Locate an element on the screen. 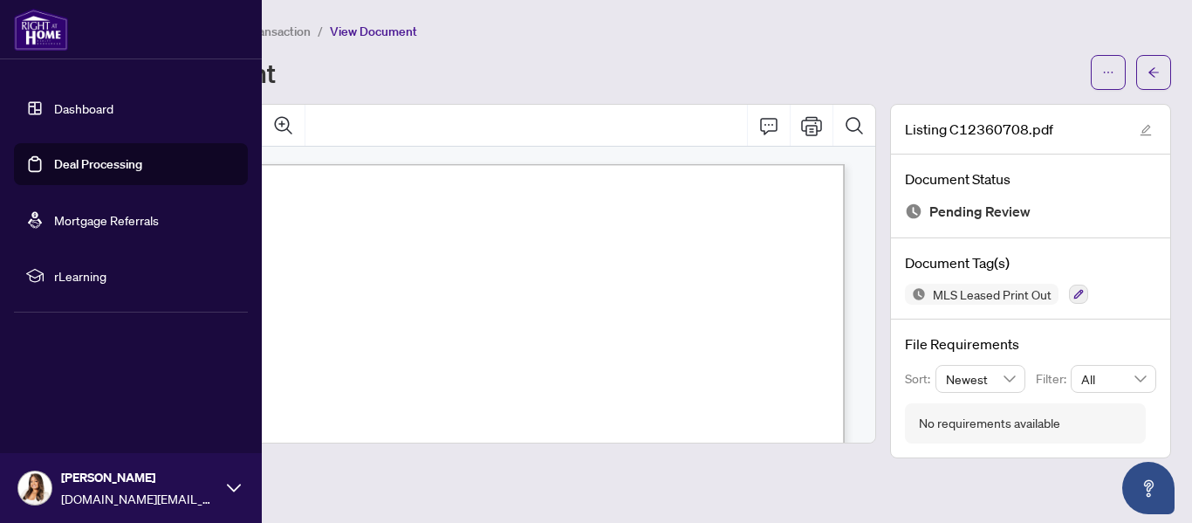 The image size is (1192, 523). a: Mortgage Referrals is located at coordinates (106, 220).